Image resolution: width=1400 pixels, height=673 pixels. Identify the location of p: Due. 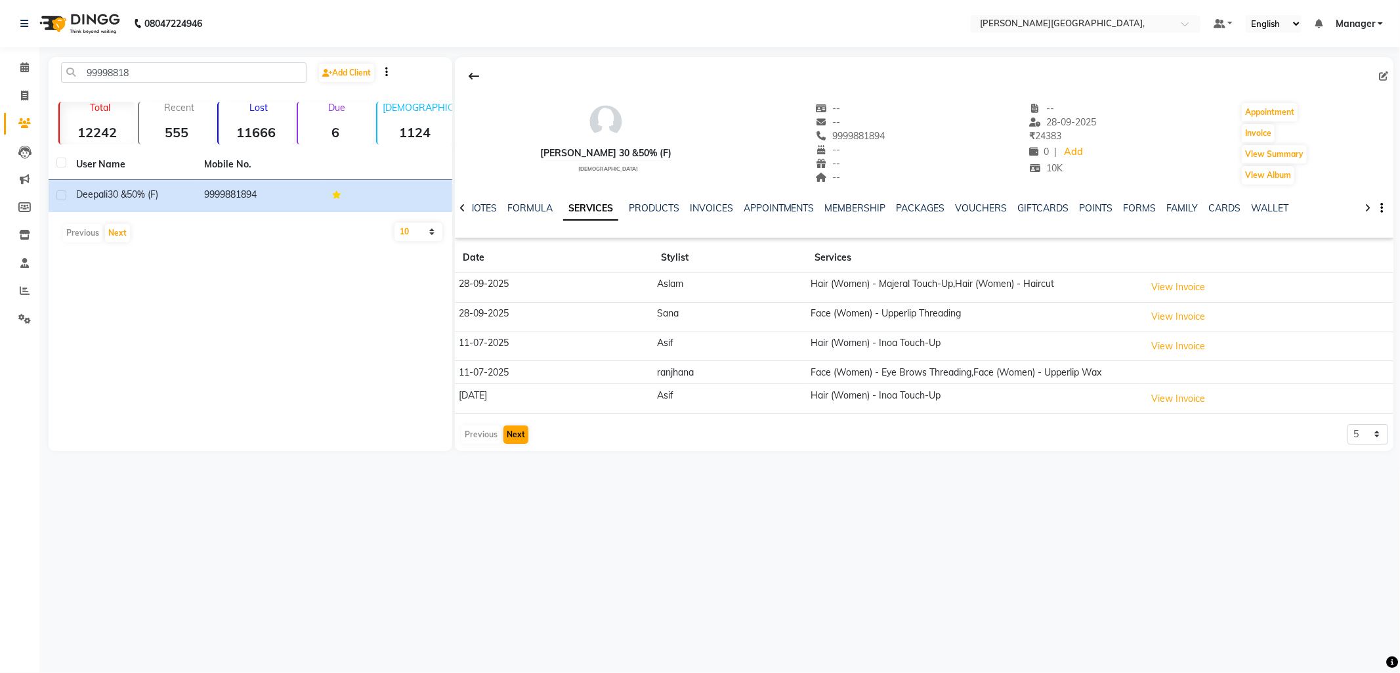
(337, 108).